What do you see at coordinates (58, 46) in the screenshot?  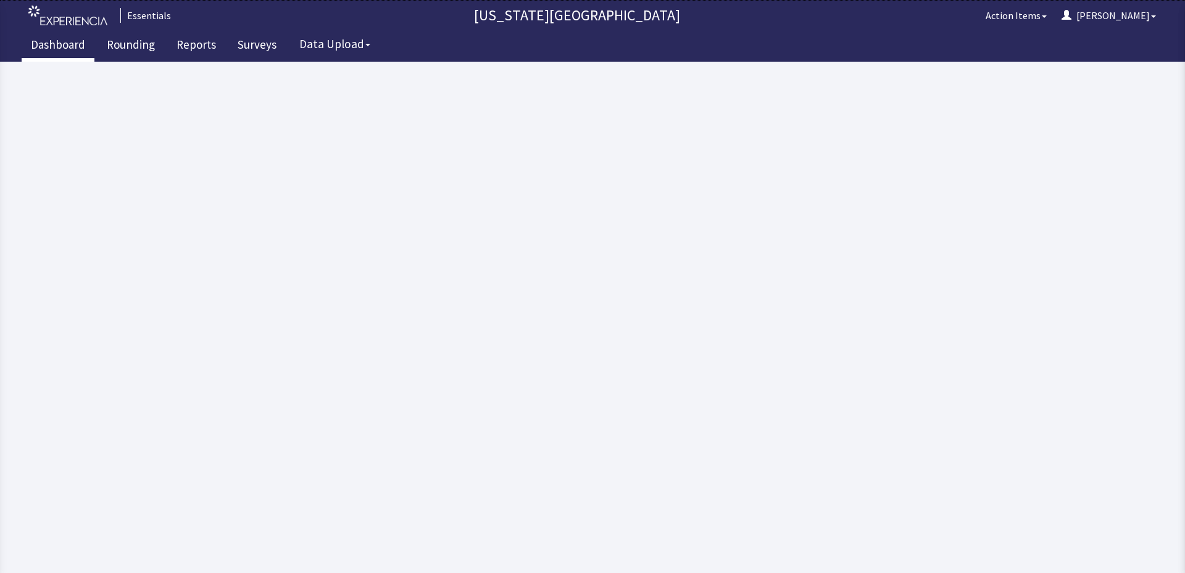 I see `a: Dashboard` at bounding box center [58, 46].